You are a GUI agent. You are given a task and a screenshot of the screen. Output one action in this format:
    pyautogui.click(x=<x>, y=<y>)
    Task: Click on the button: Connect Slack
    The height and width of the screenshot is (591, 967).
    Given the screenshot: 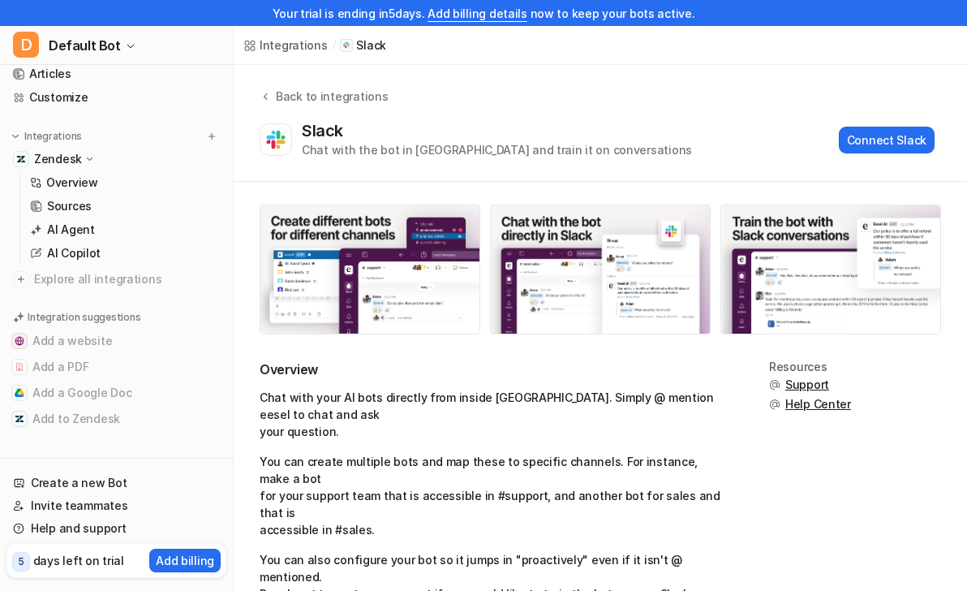 What is the action you would take?
    pyautogui.click(x=887, y=140)
    